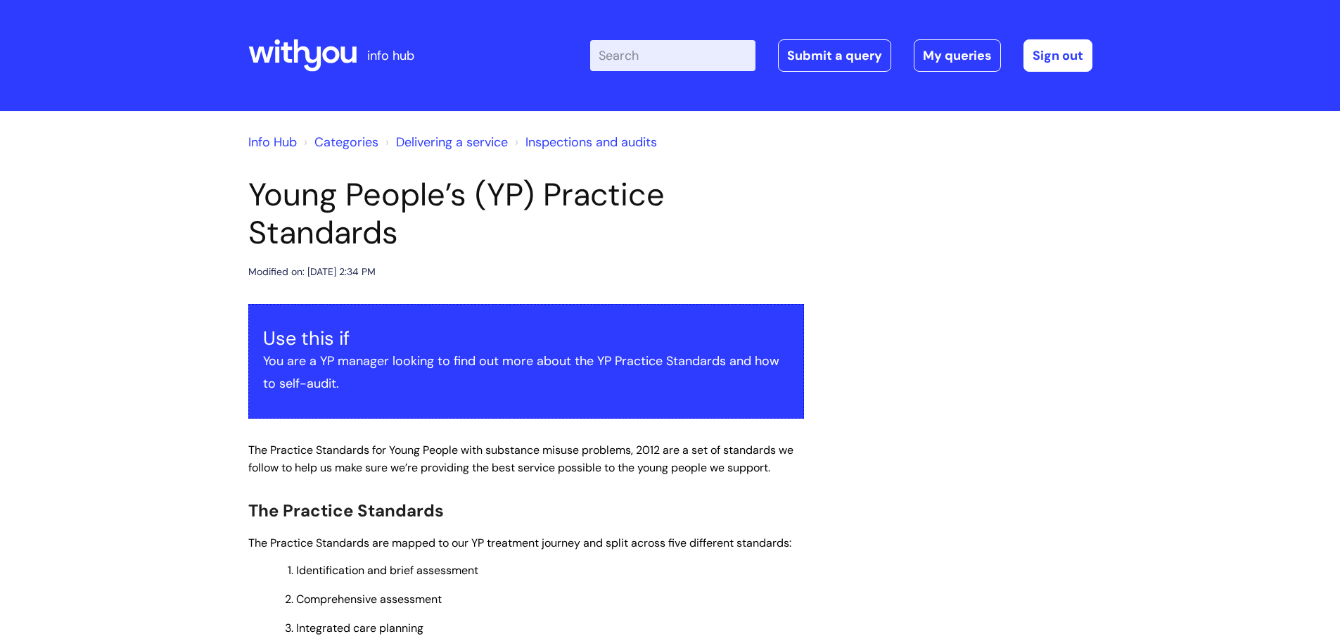 The width and height of the screenshot is (1340, 641). I want to click on li: Delivering a service, so click(445, 142).